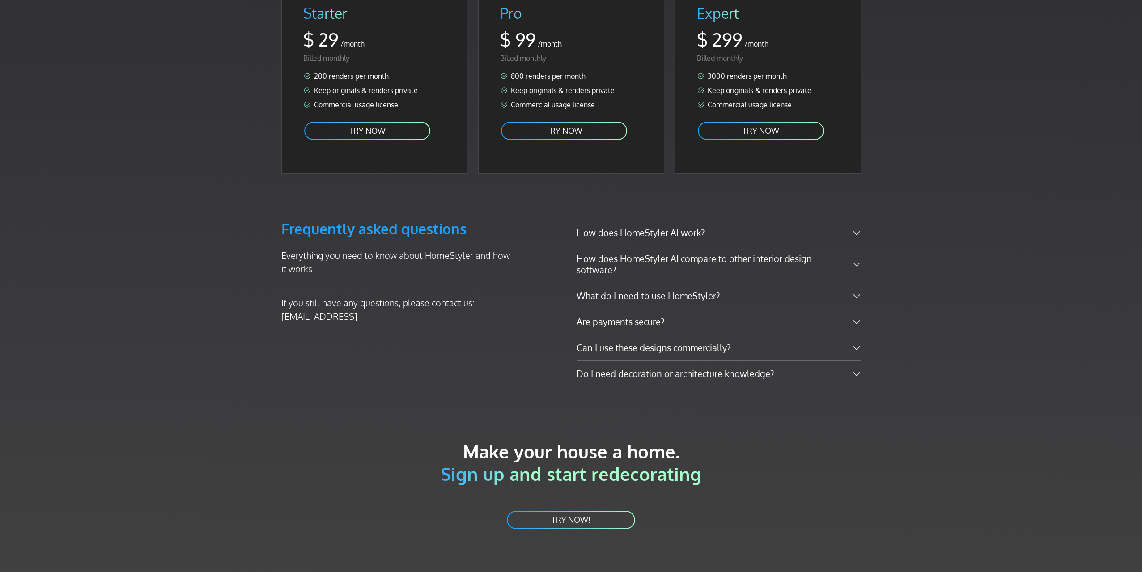 This screenshot has width=1142, height=572. Describe the element at coordinates (719, 348) in the screenshot. I see `button: Can I use these designs commercially?` at that location.